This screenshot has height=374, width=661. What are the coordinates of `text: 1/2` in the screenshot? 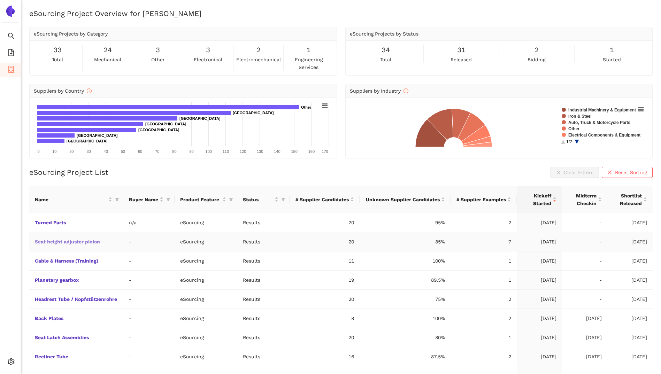 It's located at (569, 142).